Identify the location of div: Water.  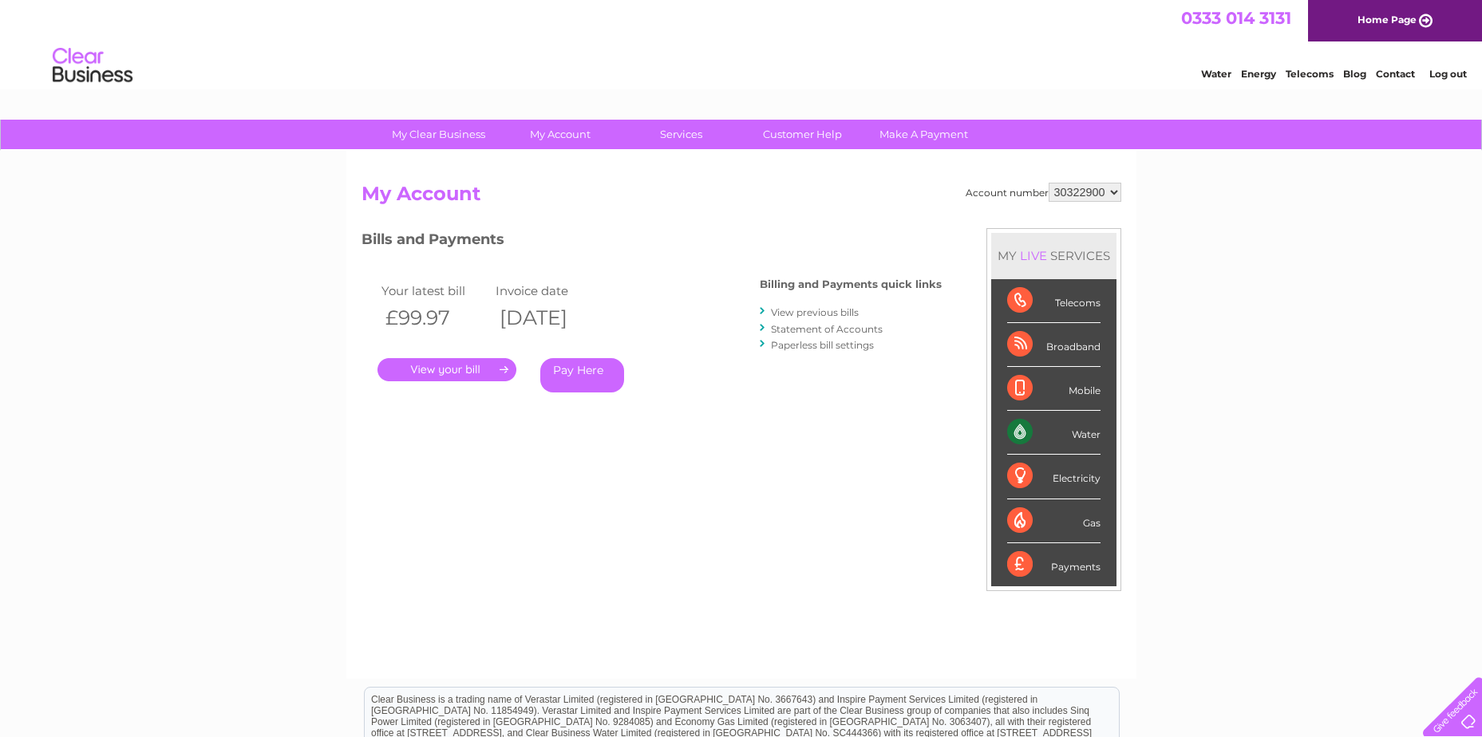
(1053, 433).